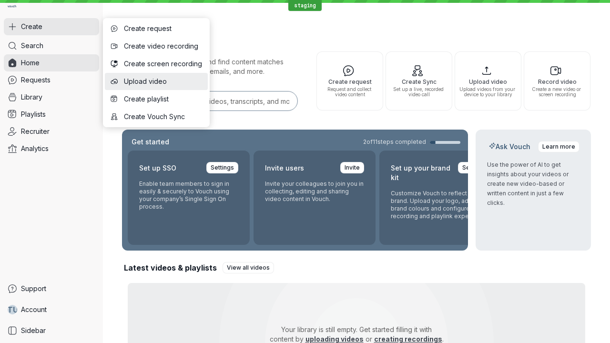  What do you see at coordinates (557, 81) in the screenshot?
I see `span: Record video` at bounding box center [557, 81].